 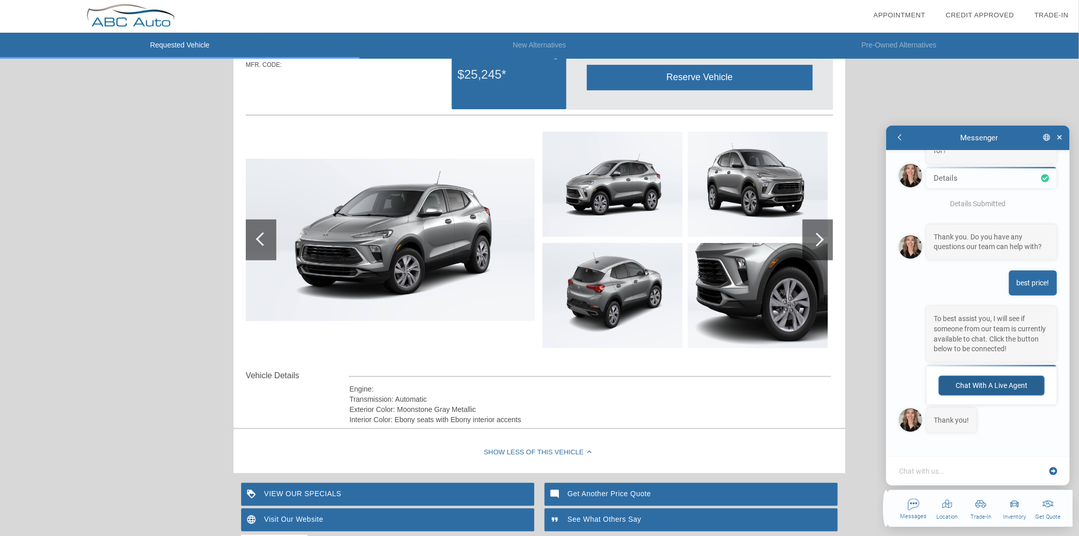 I want to click on div: Engine:, so click(x=590, y=389).